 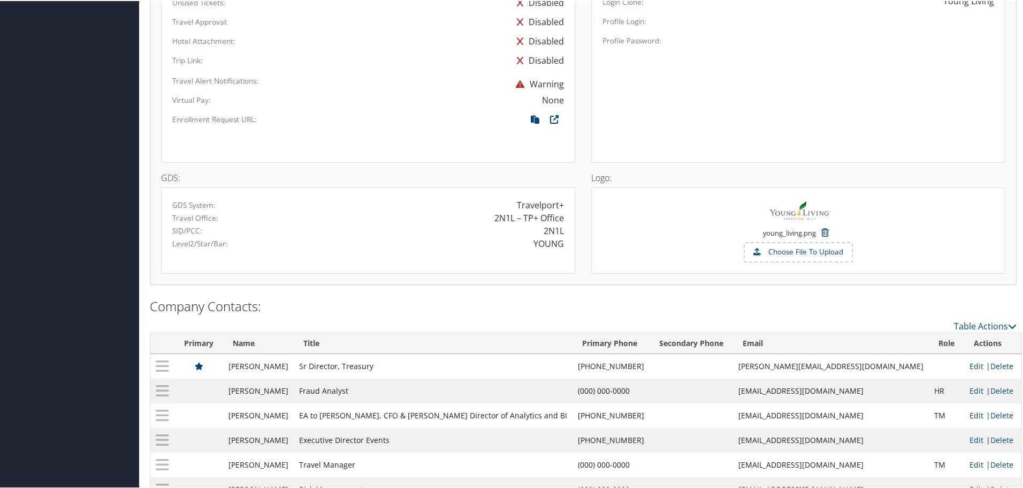 I want to click on label: Travel Office:, so click(x=195, y=217).